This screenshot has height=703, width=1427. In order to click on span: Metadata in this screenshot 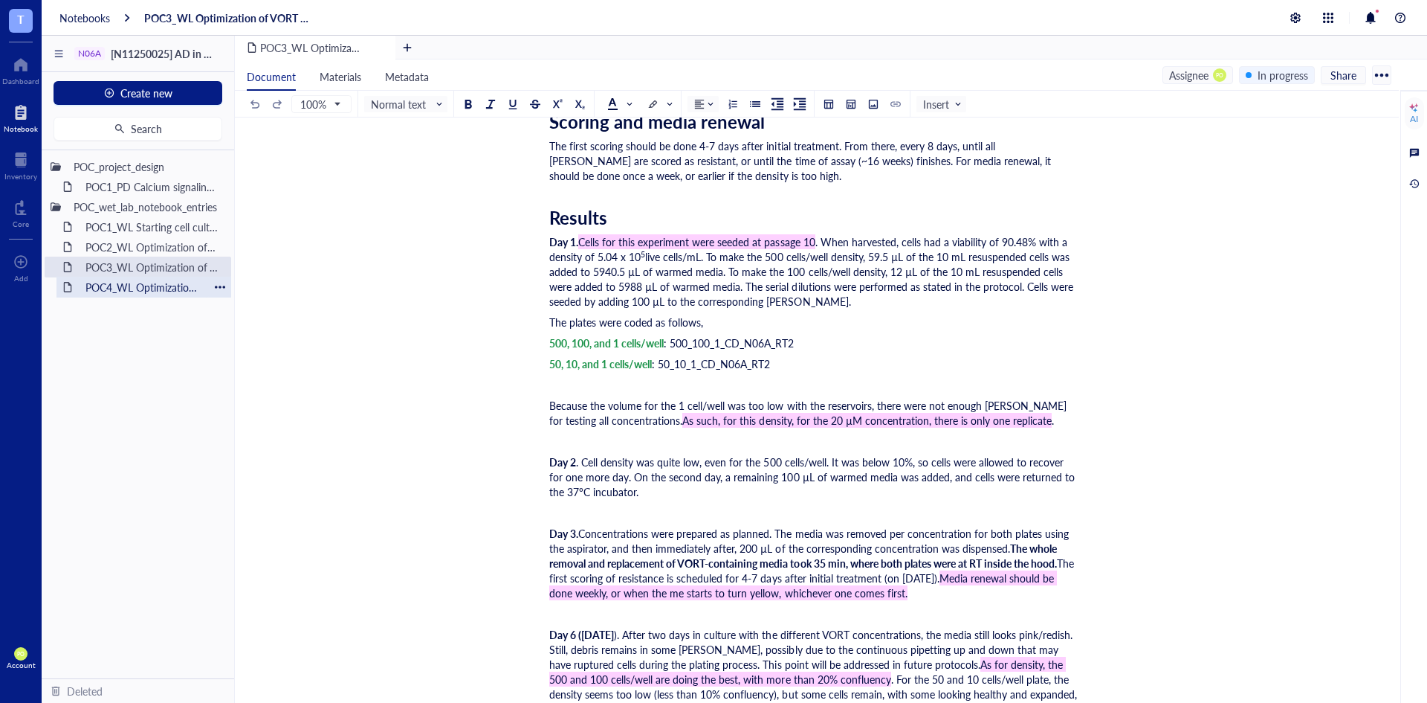, I will do `click(407, 77)`.